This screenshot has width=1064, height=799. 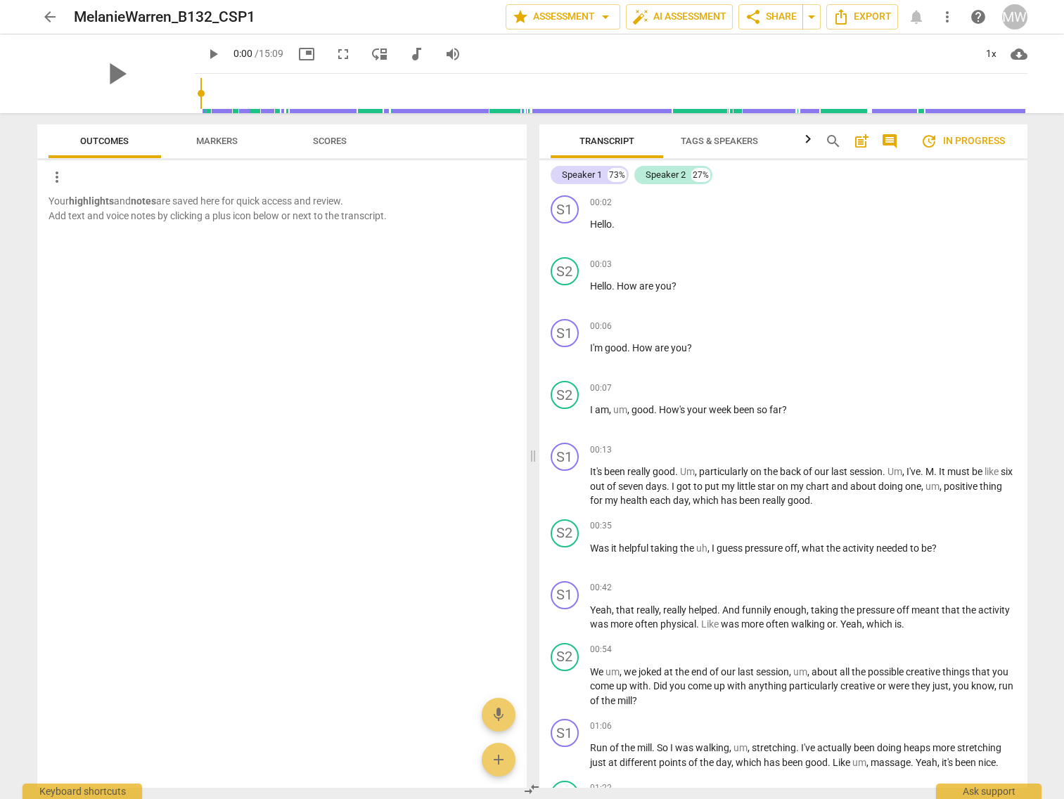 What do you see at coordinates (307, 54) in the screenshot?
I see `button: Picture in picture` at bounding box center [307, 54].